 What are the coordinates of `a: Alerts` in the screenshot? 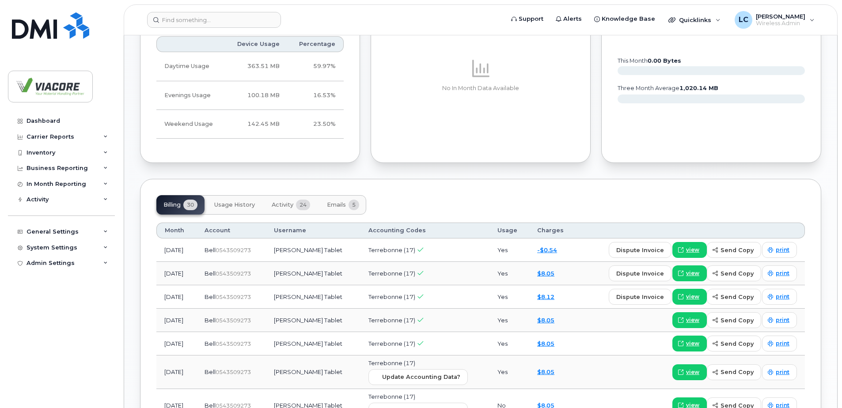 It's located at (569, 19).